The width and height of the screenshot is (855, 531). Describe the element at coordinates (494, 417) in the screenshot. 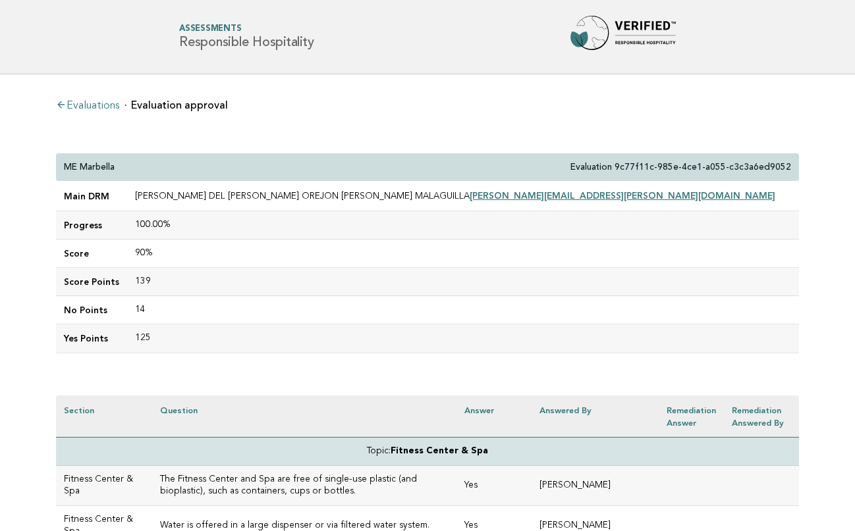

I see `th: Answer` at that location.